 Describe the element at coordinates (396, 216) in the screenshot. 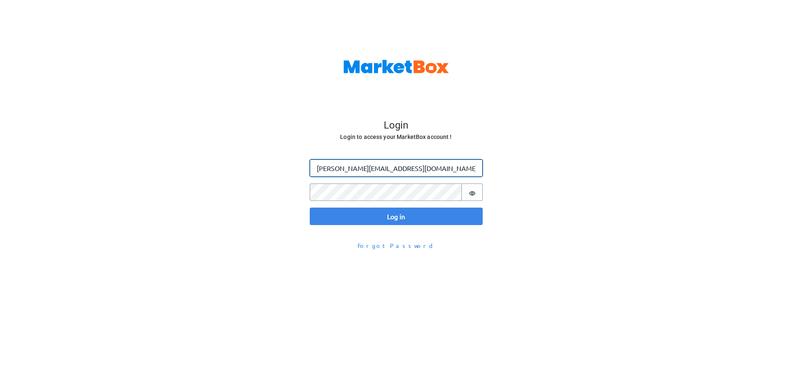

I see `button: Log in` at that location.